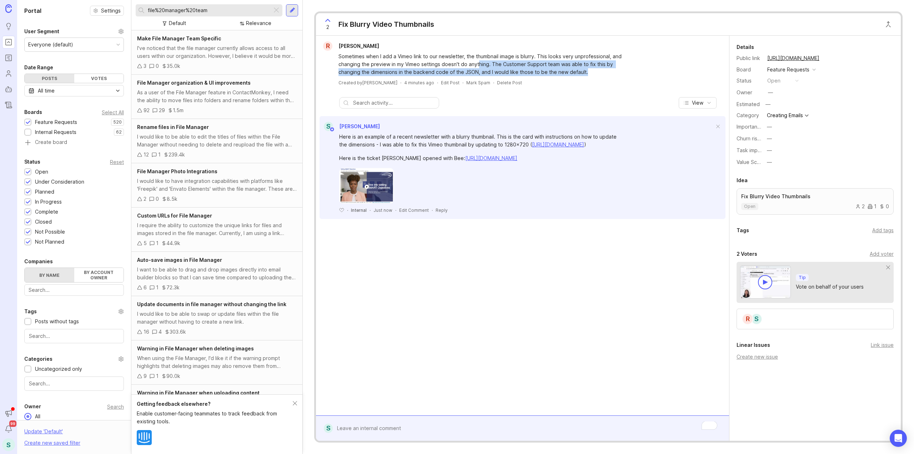  Describe the element at coordinates (217, 274) in the screenshot. I see `a: Auto-save images in File ManagerI want to be able to drag and drop images directly into email bui...` at that location.